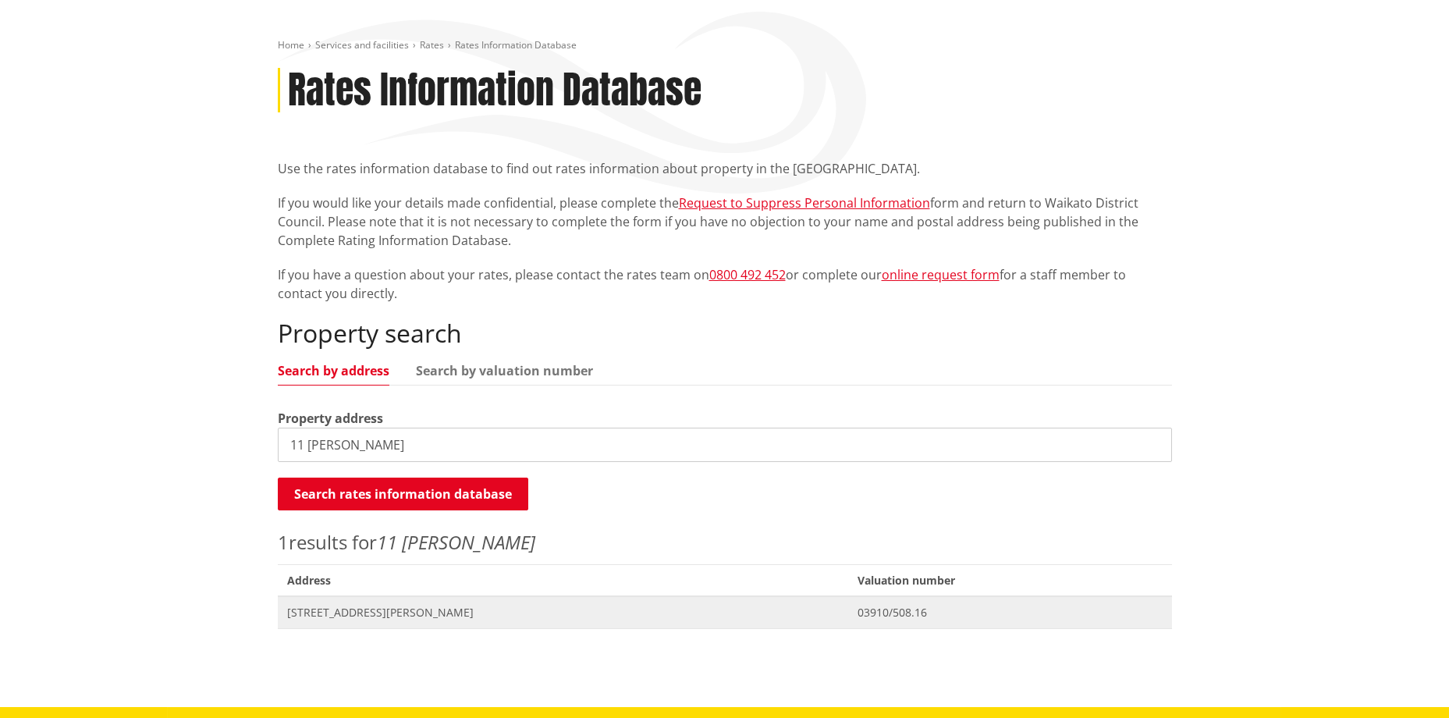 This screenshot has width=1449, height=718. What do you see at coordinates (725, 169) in the screenshot?
I see `p: Use the rates information database to find out rates information about property in the [GEOGRAPHI...` at bounding box center [725, 169].